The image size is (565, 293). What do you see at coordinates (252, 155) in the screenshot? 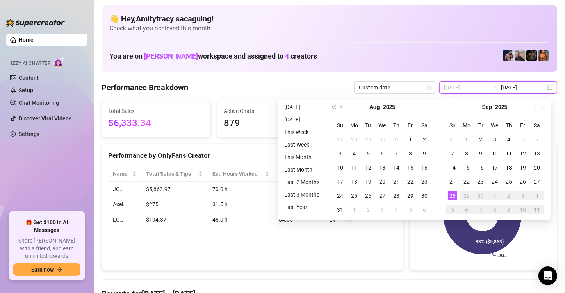
I see `div: Performance by OnlyFans Creator` at bounding box center [252, 155].